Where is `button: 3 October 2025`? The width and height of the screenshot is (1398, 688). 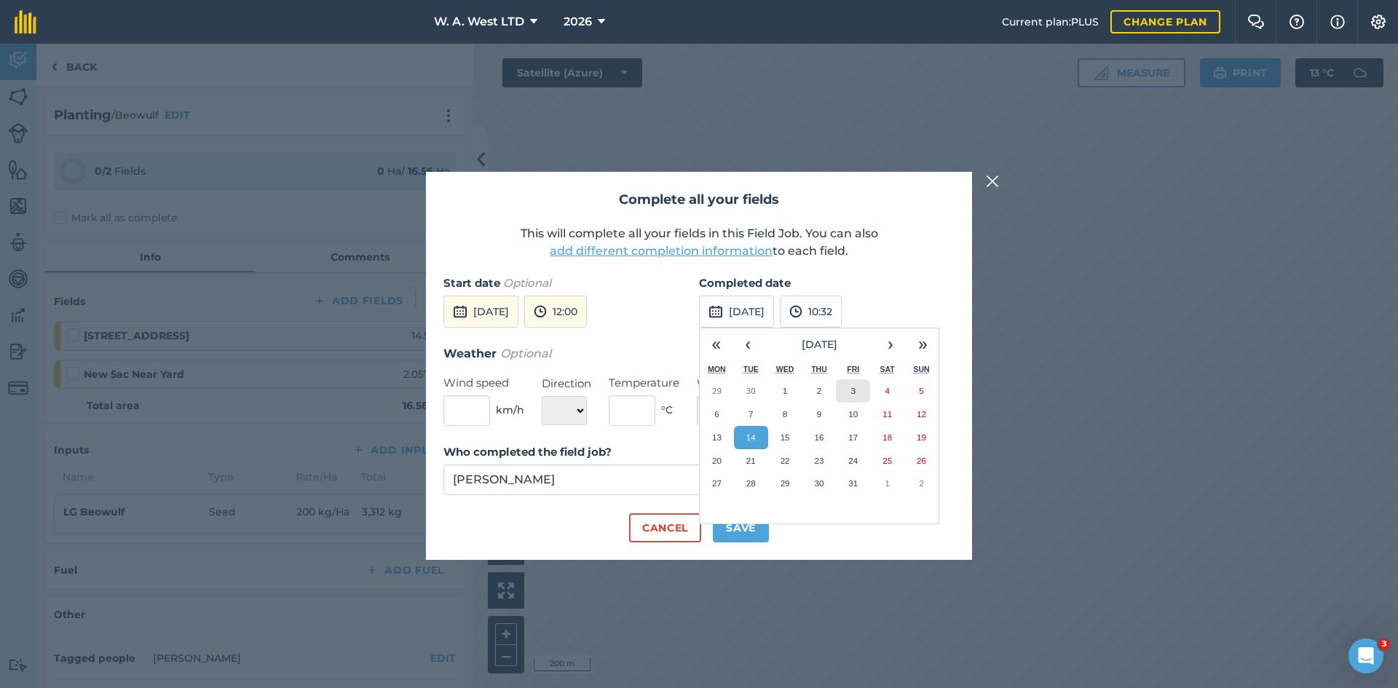 button: 3 October 2025 is located at coordinates (853, 391).